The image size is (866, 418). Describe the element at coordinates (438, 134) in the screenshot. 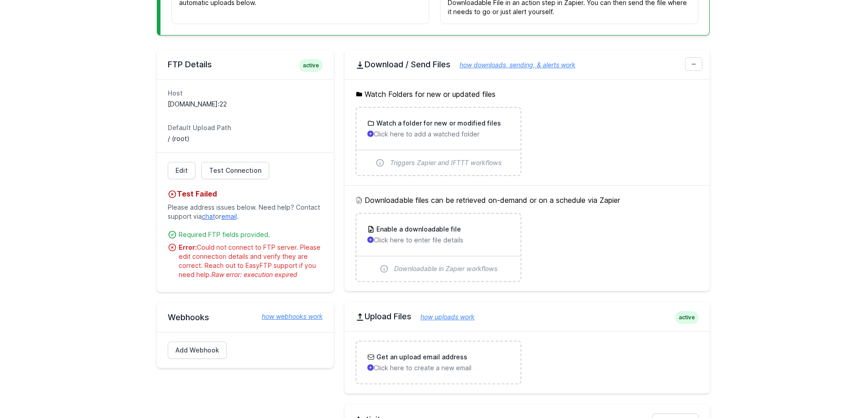

I see `p: Click here to add a watched folder` at that location.